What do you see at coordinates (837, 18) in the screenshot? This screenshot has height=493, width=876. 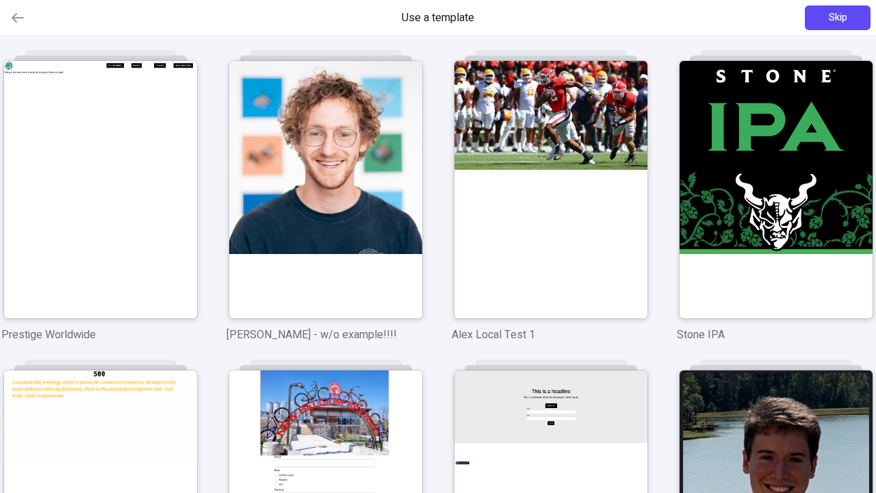 I see `button: Skip` at bounding box center [837, 18].